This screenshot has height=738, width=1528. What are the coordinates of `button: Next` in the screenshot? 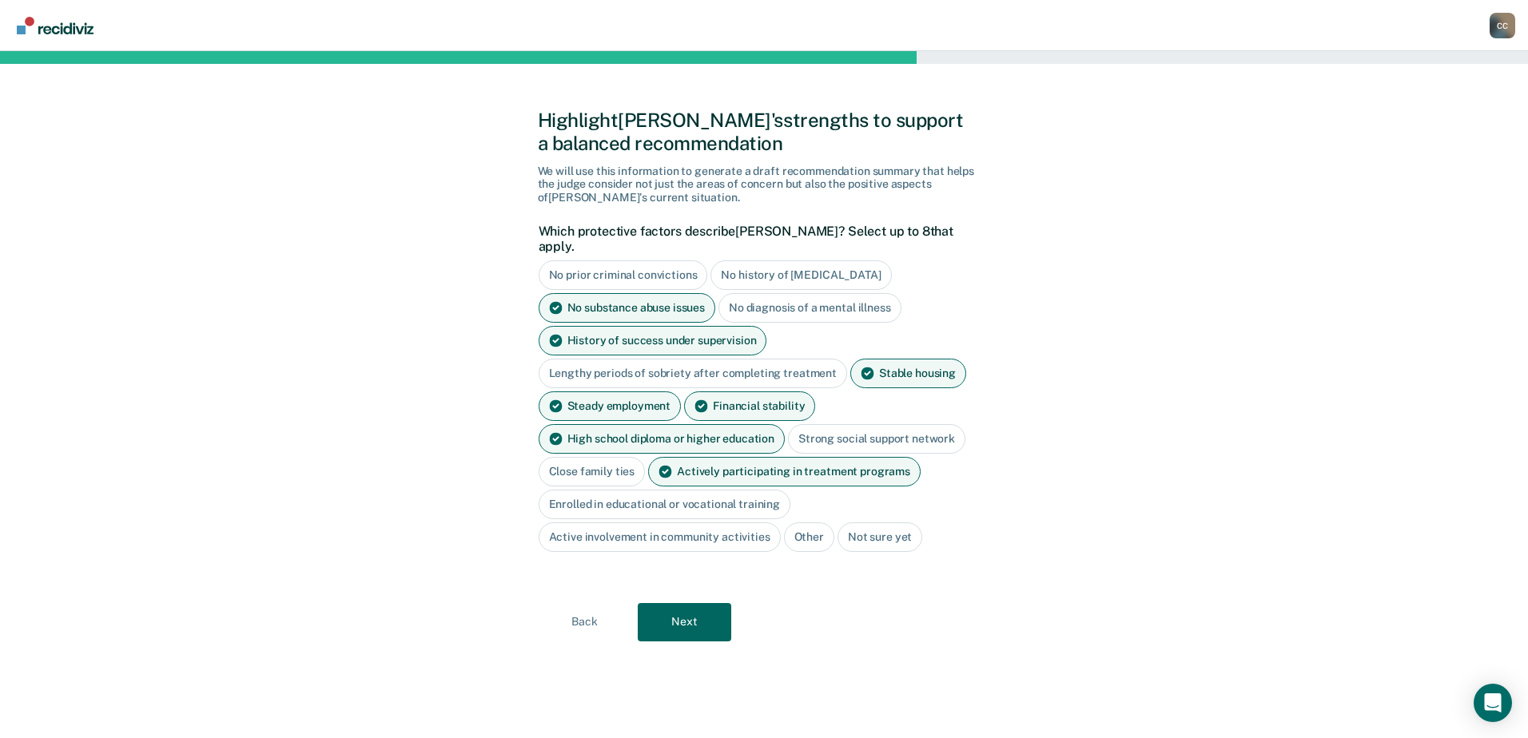 It's located at (684, 622).